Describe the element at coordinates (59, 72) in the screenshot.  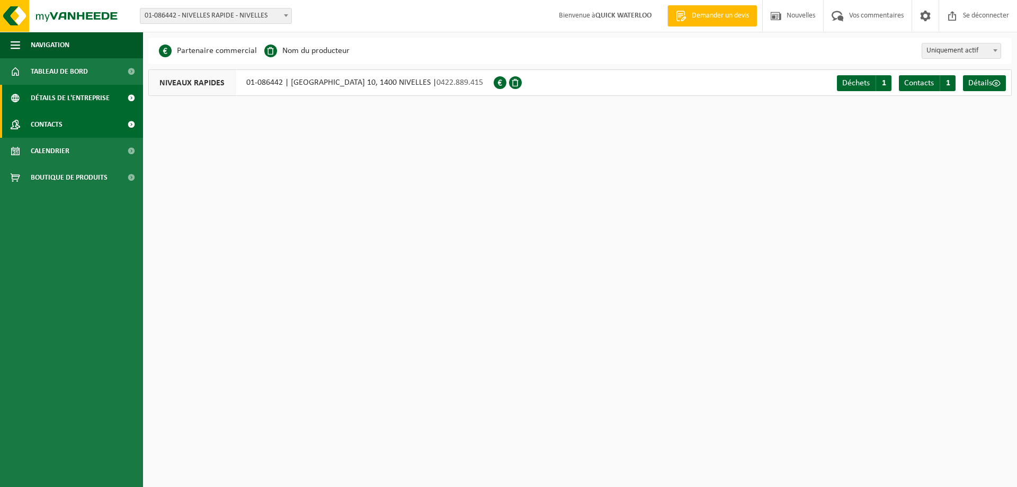
I see `font: Tableau de bord` at that location.